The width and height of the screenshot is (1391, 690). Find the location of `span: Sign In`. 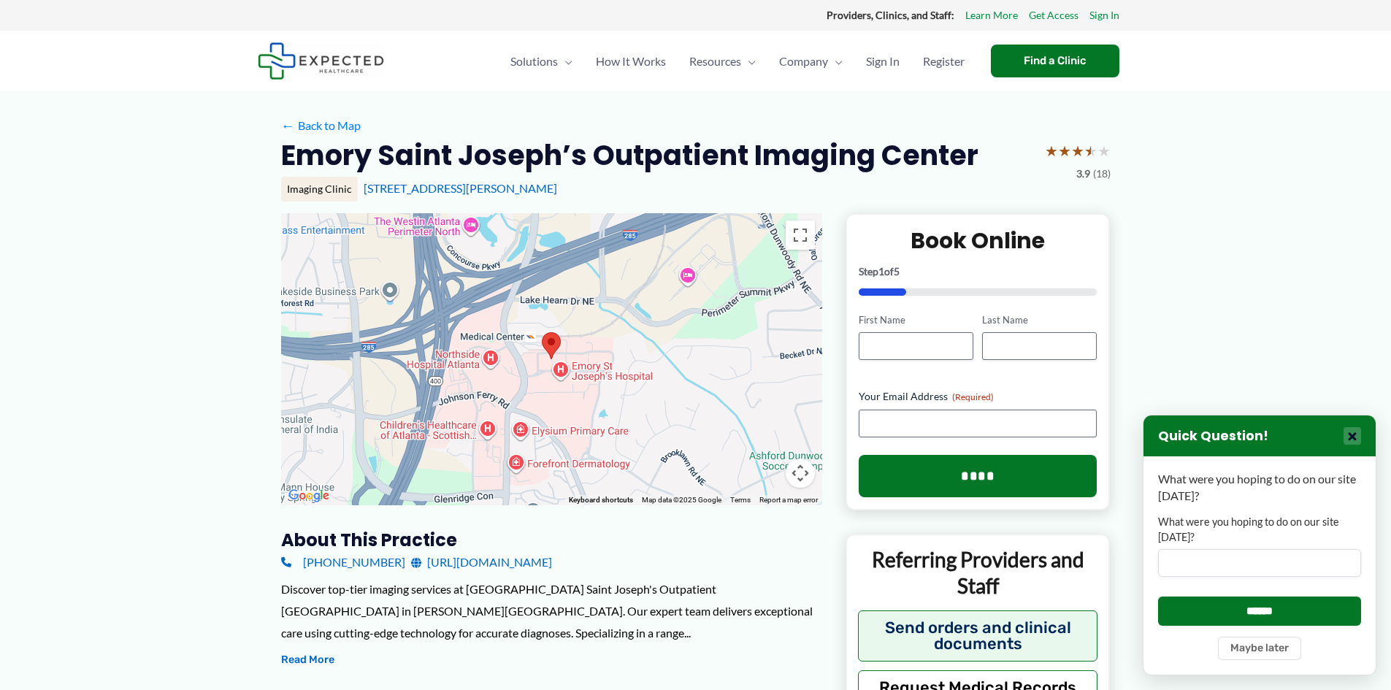

span: Sign In is located at coordinates (883, 61).